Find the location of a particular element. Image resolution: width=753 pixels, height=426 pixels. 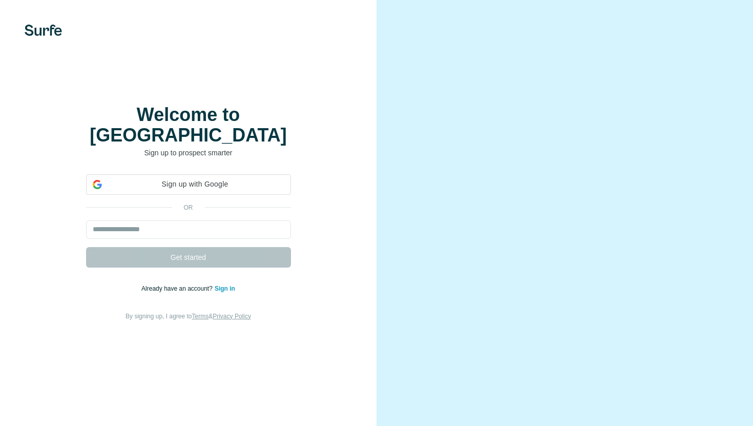

a: Privacy Policy is located at coordinates (232, 316).